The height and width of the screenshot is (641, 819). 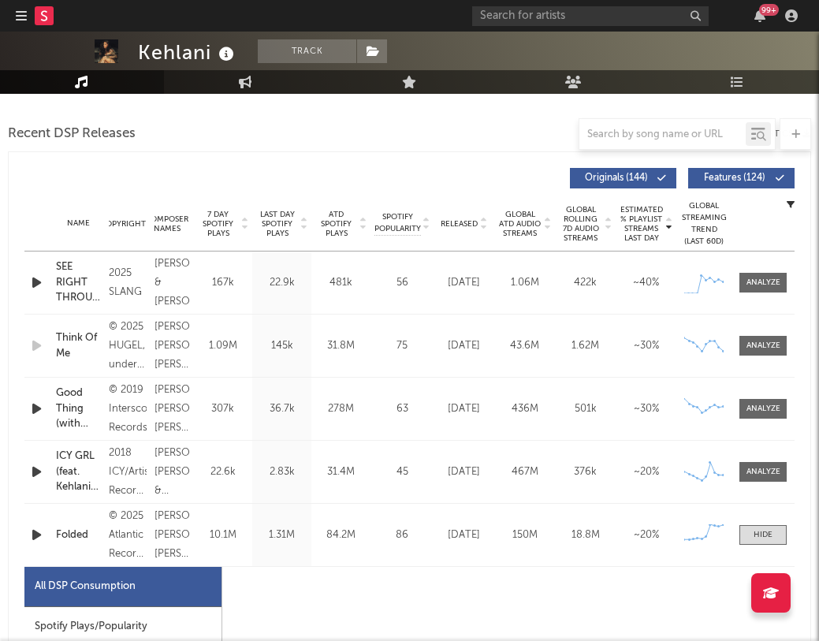 What do you see at coordinates (585, 535) in the screenshot?
I see `div: 18.8M` at bounding box center [585, 535].